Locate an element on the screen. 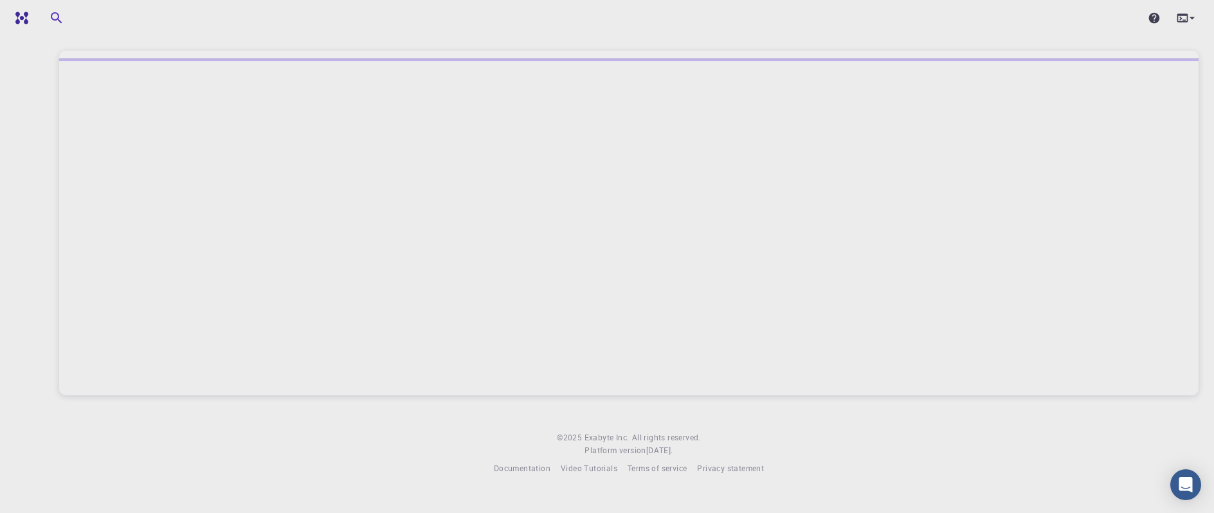 The width and height of the screenshot is (1214, 513). span: All rights reserved. is located at coordinates (666, 438).